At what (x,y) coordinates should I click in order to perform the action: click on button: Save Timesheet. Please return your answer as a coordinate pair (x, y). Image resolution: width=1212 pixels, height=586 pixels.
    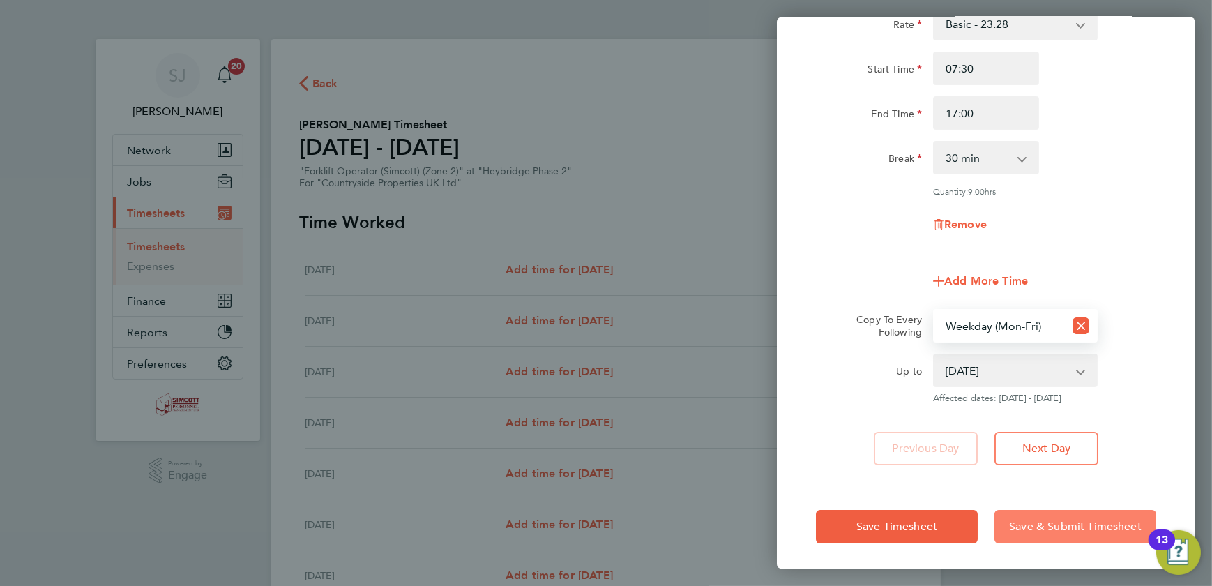
    Looking at the image, I should click on (897, 526).